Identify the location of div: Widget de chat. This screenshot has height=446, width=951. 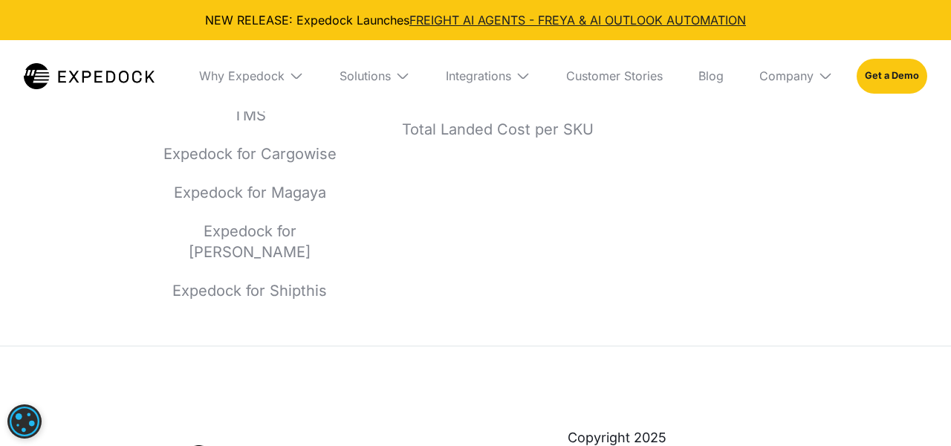
(914, 410).